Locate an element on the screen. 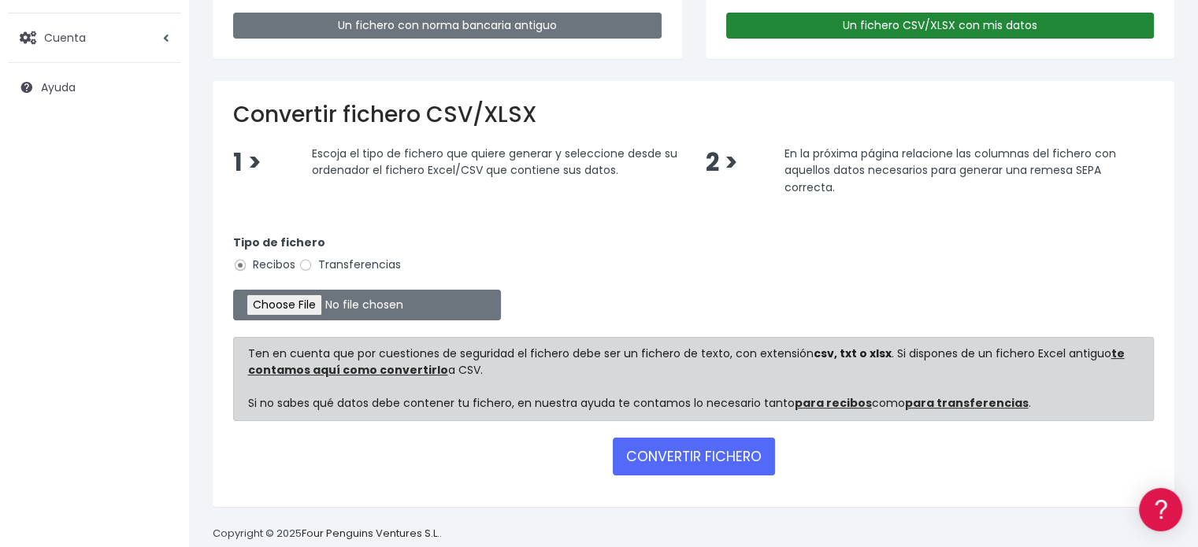 This screenshot has height=547, width=1198. button: CONVERTIR FICHERO is located at coordinates (694, 457).